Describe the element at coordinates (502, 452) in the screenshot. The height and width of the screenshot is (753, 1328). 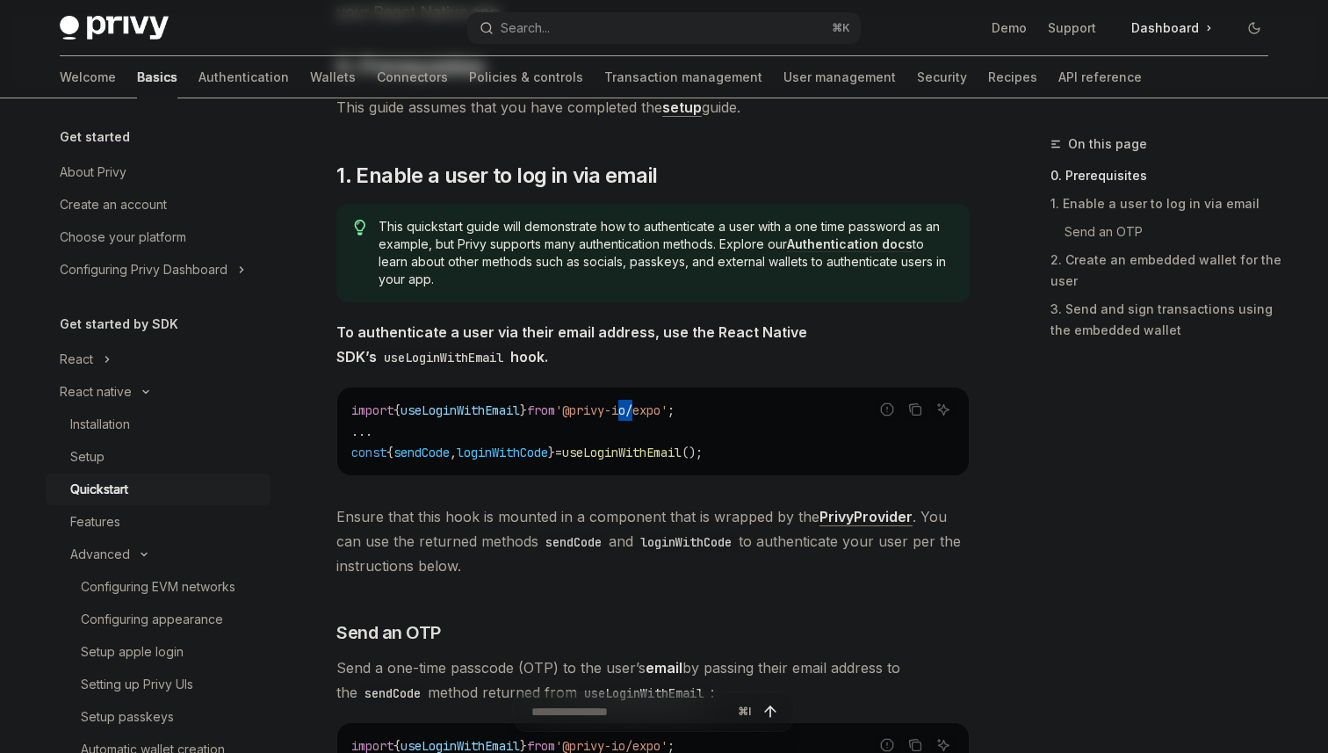
I see `span: loginWithCode` at that location.